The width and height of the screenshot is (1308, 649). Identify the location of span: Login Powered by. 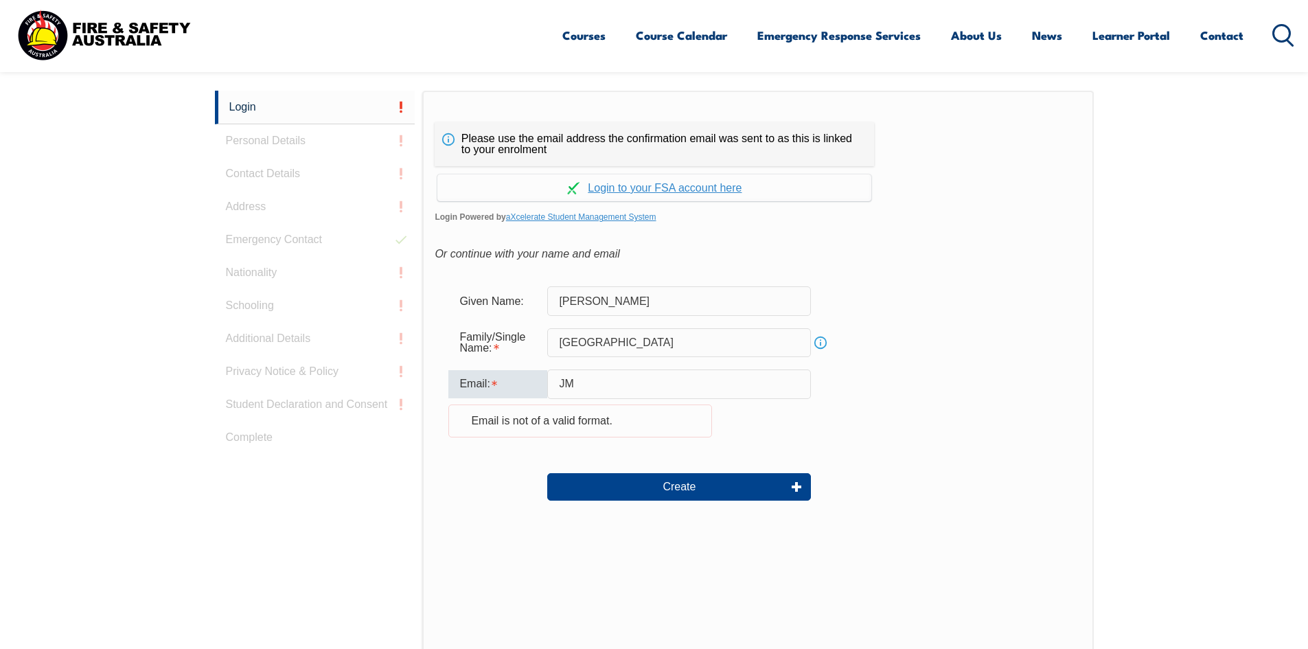
(758, 217).